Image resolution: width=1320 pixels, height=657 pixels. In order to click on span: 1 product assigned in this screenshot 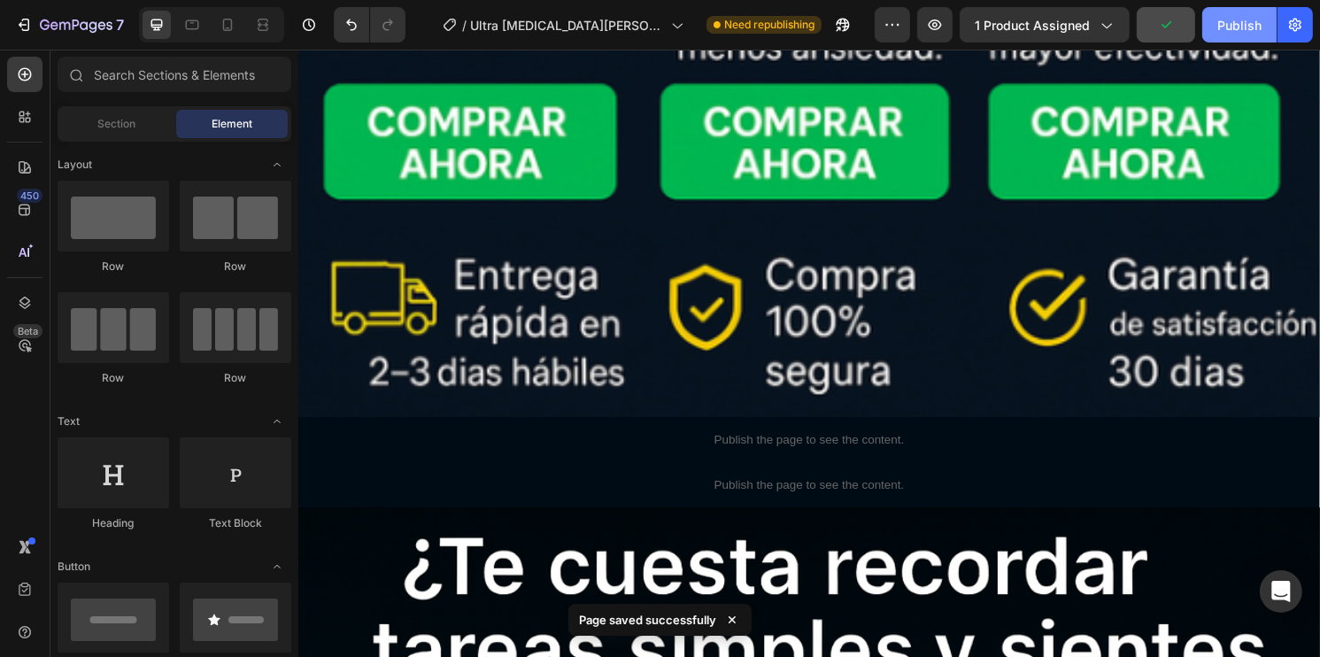, I will do `click(1032, 25)`.